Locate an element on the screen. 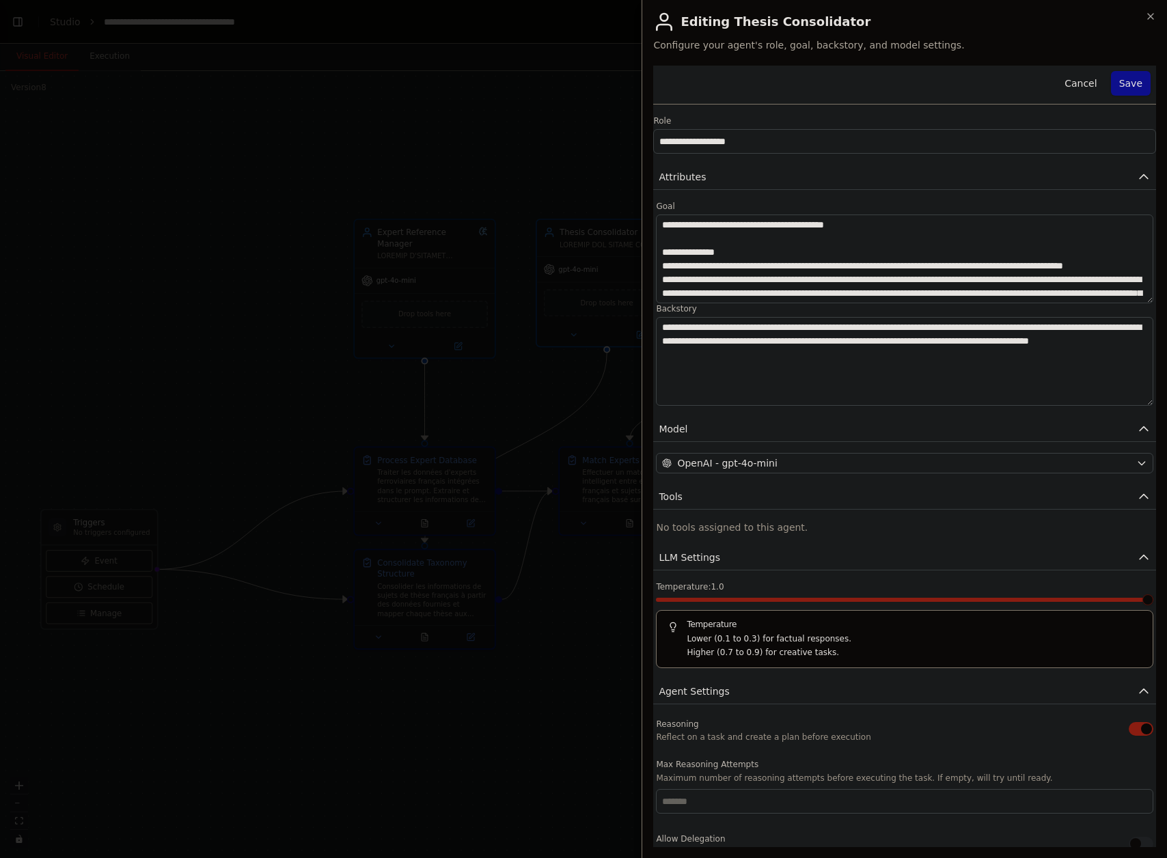 The image size is (1167, 858). button: Attributes is located at coordinates (905, 177).